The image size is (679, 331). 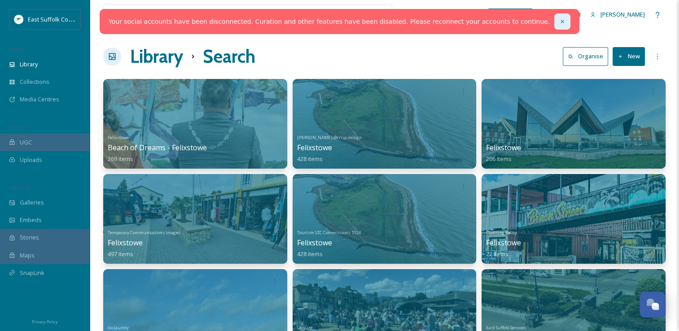 What do you see at coordinates (54, 19) in the screenshot?
I see `span: East Suffolk Council` at bounding box center [54, 19].